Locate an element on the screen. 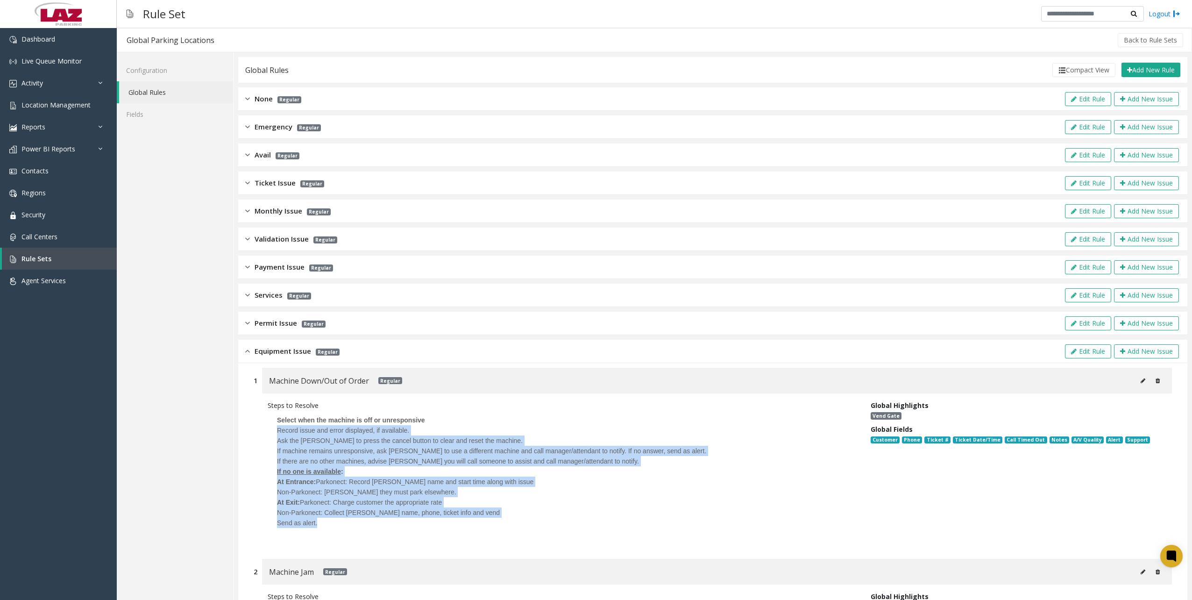  span: Agent Services is located at coordinates (43, 280).